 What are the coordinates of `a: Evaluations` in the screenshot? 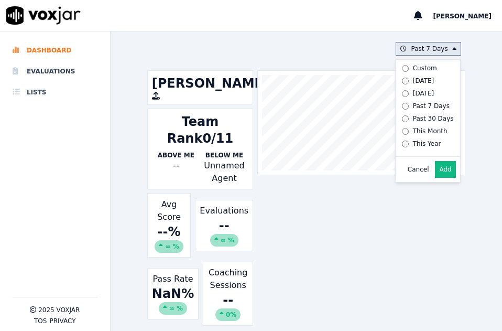 It's located at (55, 71).